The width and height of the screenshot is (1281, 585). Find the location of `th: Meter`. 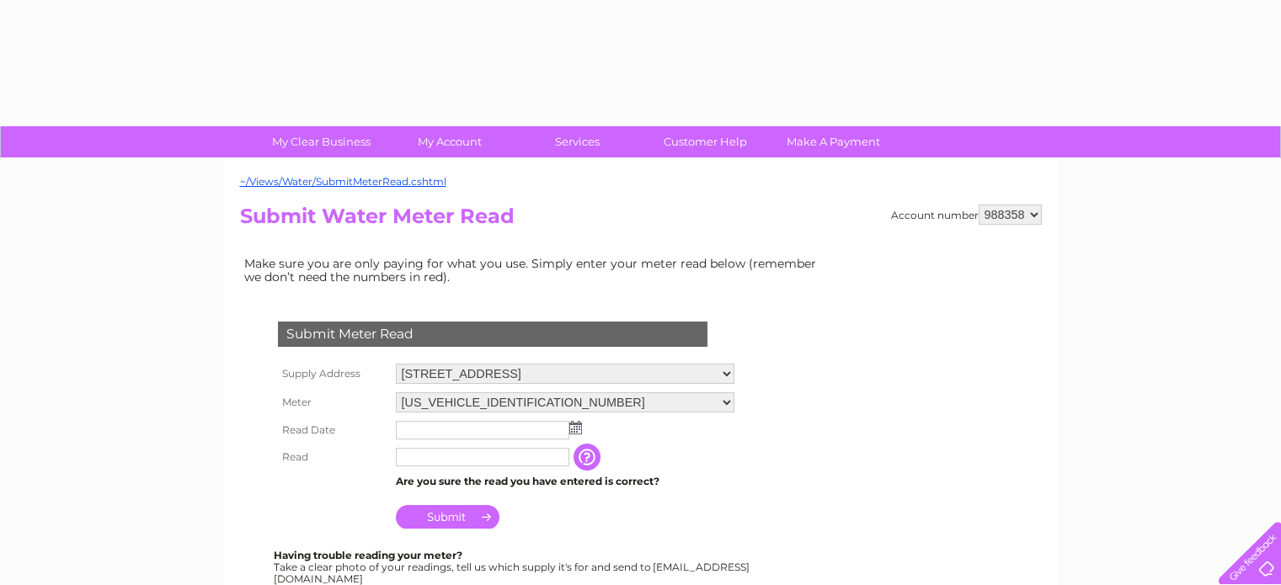

th: Meter is located at coordinates (333, 402).